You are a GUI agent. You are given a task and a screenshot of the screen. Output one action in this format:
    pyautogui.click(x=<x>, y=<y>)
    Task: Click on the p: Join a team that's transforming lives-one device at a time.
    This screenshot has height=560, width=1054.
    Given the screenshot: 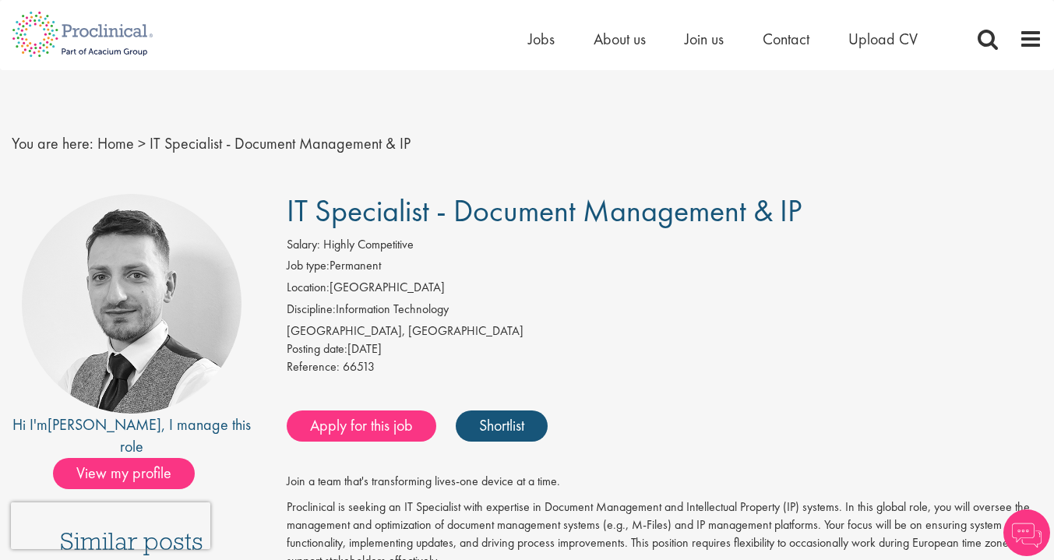 What is the action you would take?
    pyautogui.click(x=665, y=481)
    